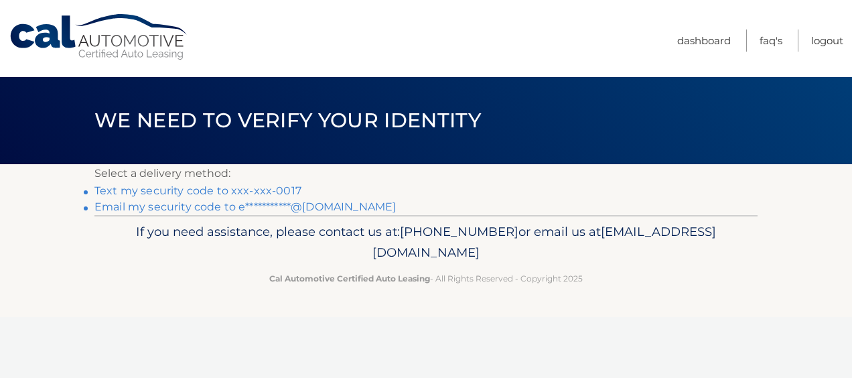 This screenshot has width=852, height=378. Describe the element at coordinates (198, 190) in the screenshot. I see `a: Text my security code to xxx-xxx-0017` at that location.